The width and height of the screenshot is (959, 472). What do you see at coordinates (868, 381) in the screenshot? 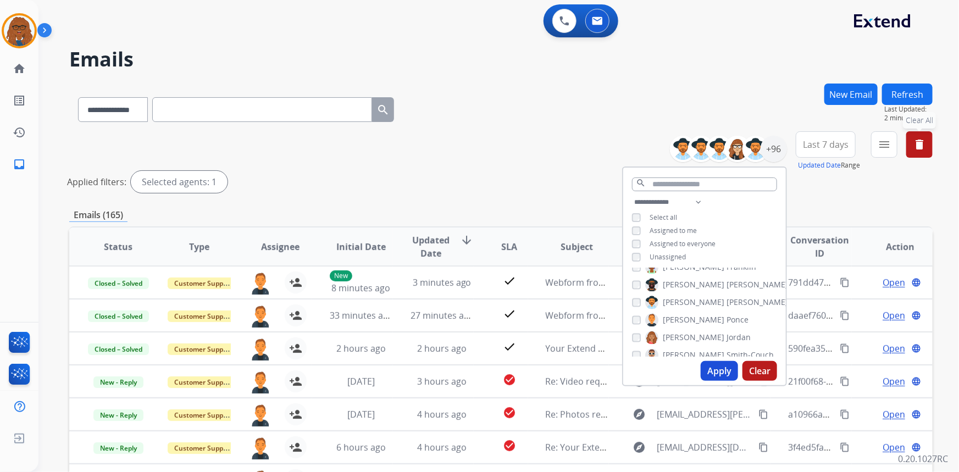
I see `span: 21f00f68-a08c-46e2-b53b-30ffc906c729` at bounding box center [868, 381].